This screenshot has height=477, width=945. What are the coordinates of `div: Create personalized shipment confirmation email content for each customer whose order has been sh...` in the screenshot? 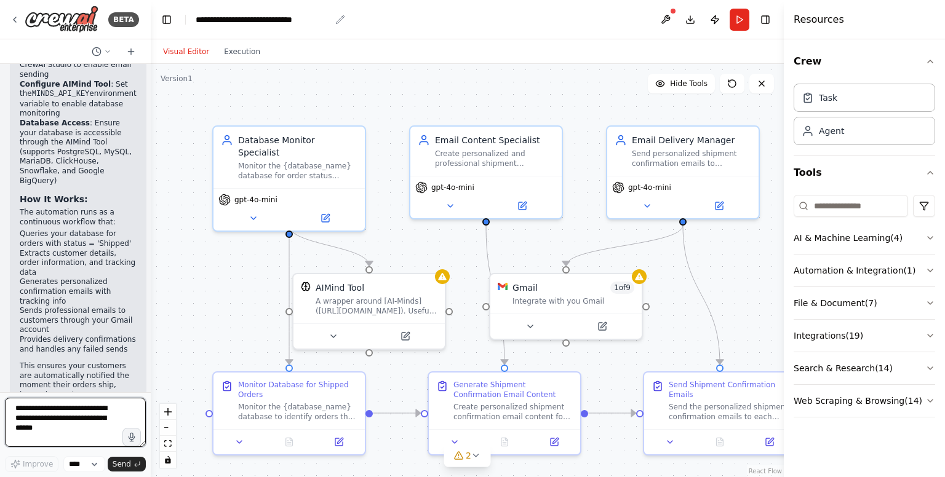 It's located at (513, 412).